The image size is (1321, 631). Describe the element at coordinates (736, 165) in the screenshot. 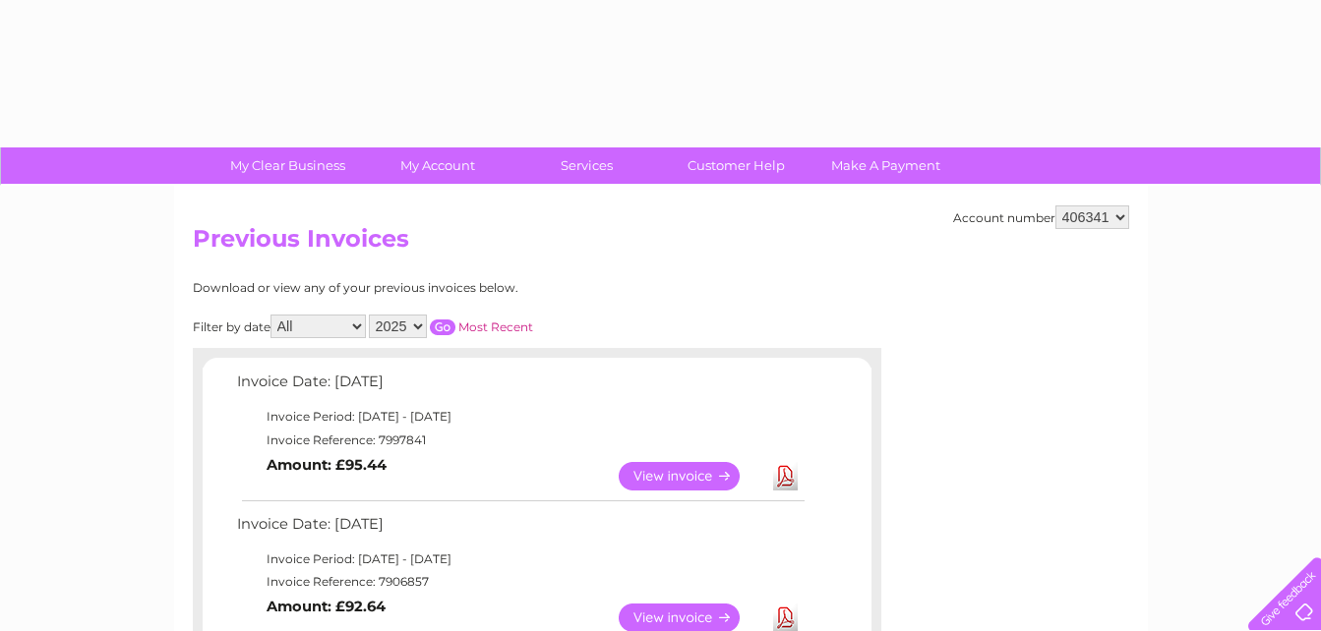

I see `a: Customer Help` at that location.